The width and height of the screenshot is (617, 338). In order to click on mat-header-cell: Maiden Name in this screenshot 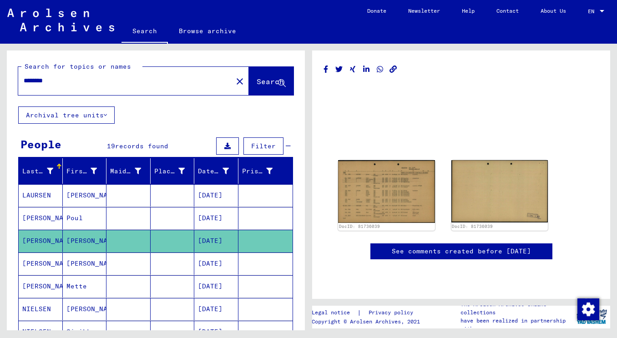, I will do `click(128, 171)`.